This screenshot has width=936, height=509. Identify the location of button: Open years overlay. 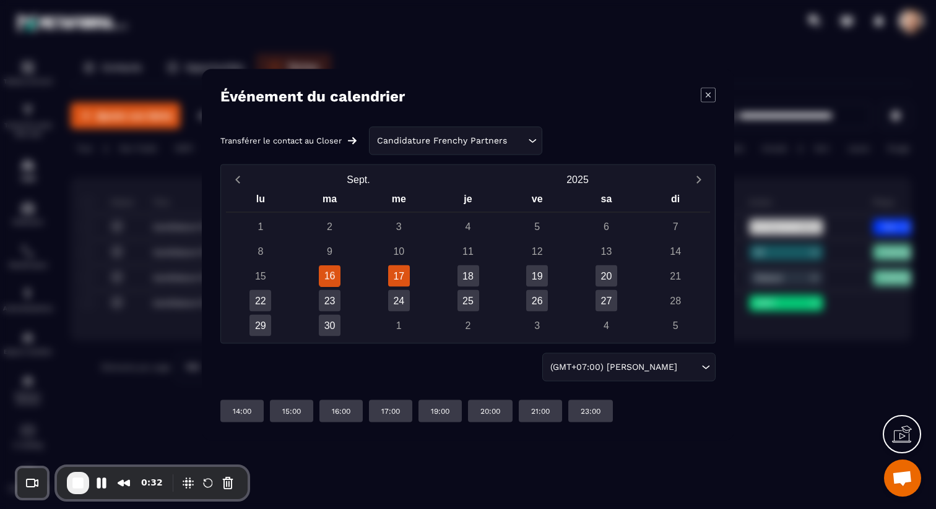
(577, 179).